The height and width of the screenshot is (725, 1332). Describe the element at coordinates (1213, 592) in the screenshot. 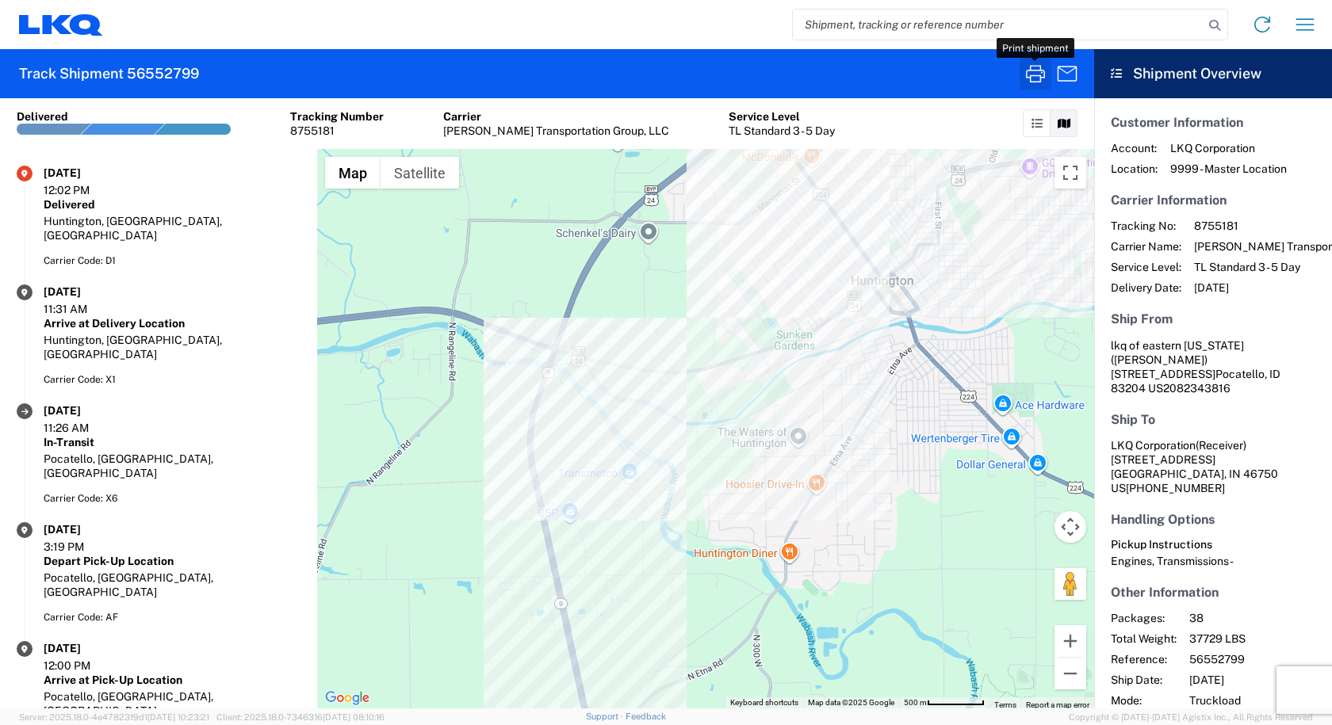

I see `h5: Other Information` at that location.